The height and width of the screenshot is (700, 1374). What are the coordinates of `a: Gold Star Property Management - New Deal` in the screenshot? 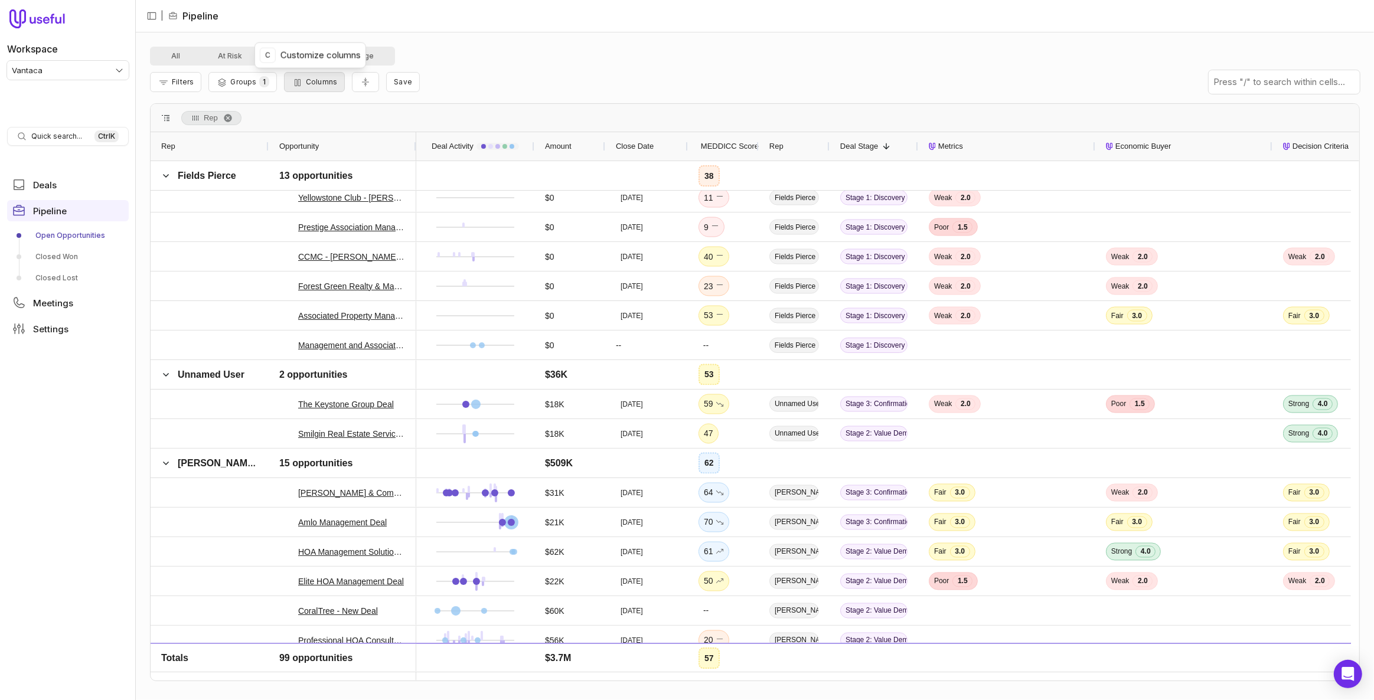 It's located at (352, 670).